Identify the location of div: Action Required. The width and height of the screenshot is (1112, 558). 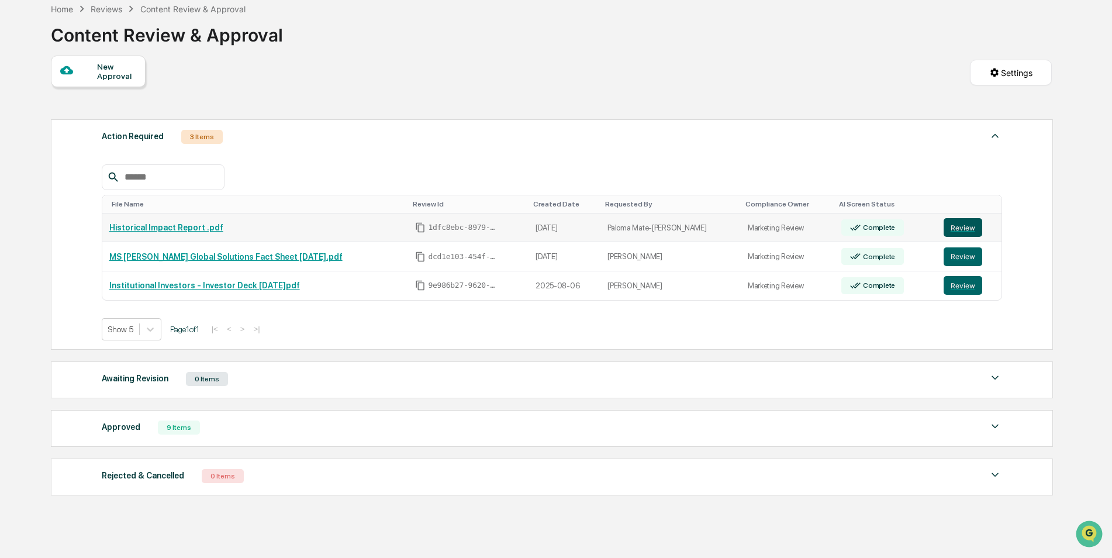
(133, 136).